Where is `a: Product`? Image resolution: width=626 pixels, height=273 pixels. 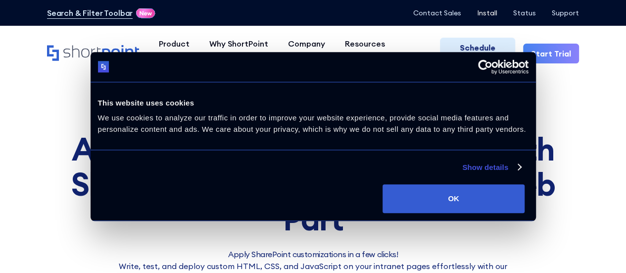
a: Product is located at coordinates (174, 44).